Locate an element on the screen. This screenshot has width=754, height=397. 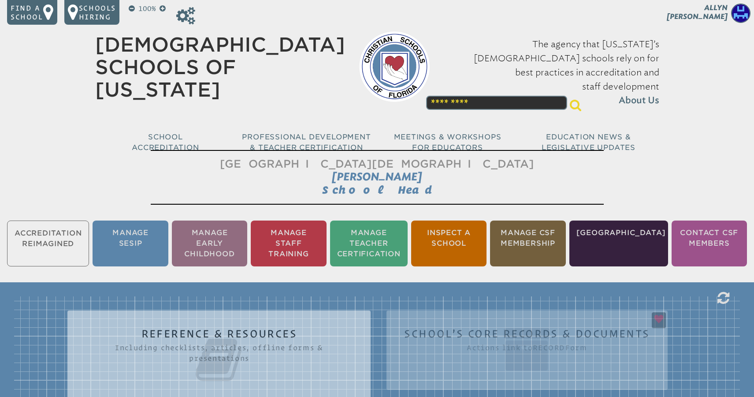
span: Education News & Legislative Updates is located at coordinates (588, 142).